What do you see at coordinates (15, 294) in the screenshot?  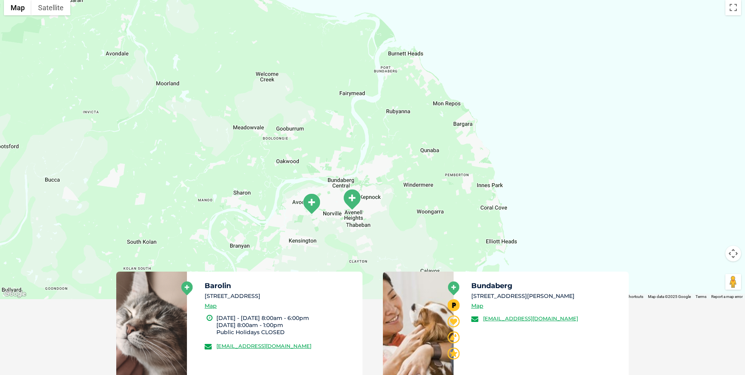 I see `a: Open this area in Google Maps (opens a new window)` at bounding box center [15, 294].